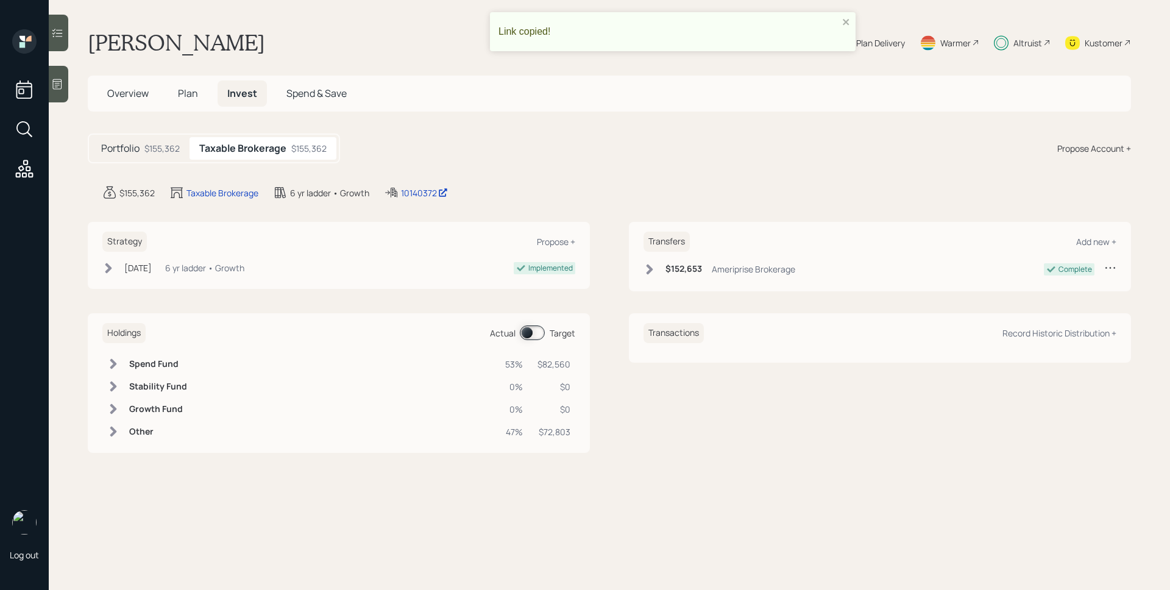 The height and width of the screenshot is (590, 1170). Describe the element at coordinates (158, 409) in the screenshot. I see `h6: Growth Fund` at that location.